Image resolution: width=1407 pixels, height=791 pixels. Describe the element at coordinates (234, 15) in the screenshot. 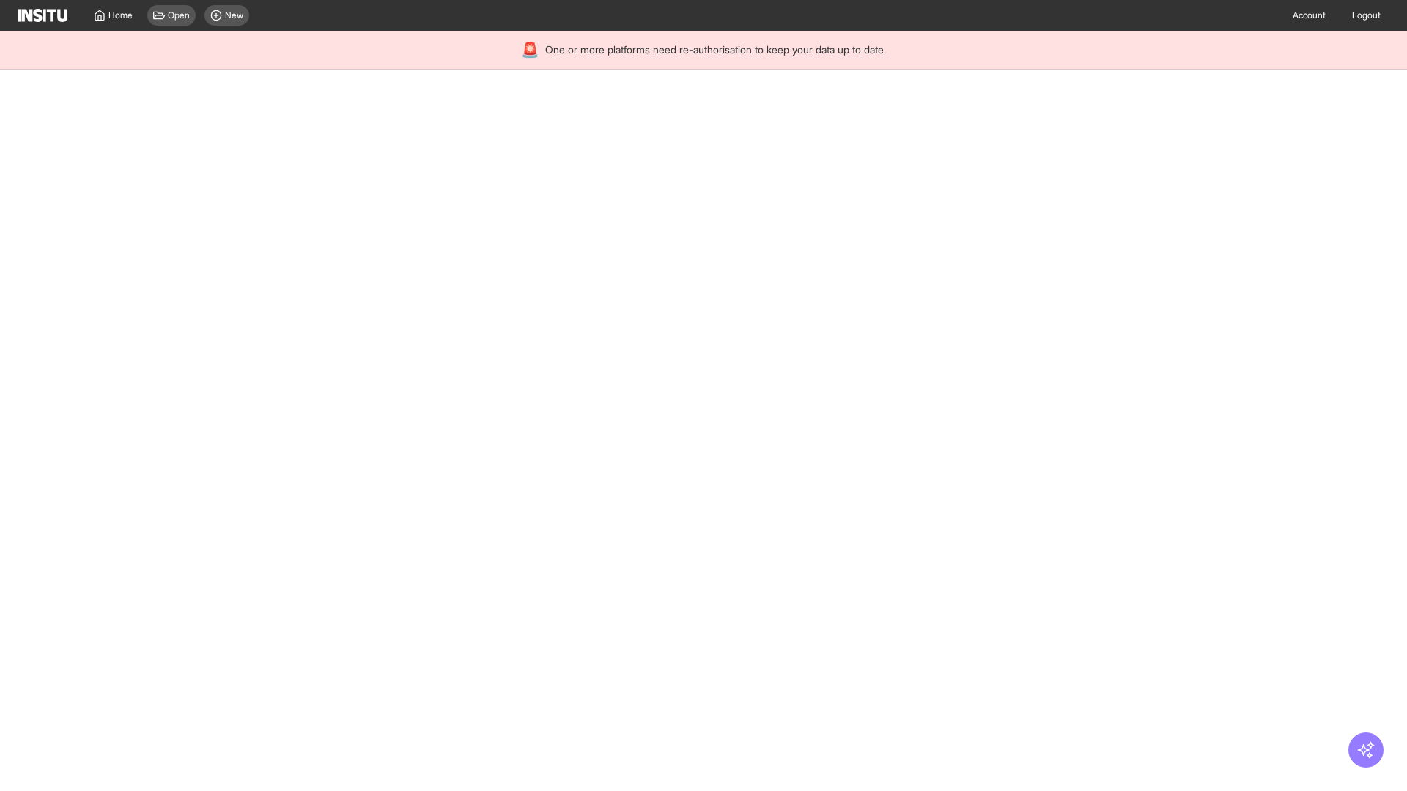

I see `span: New` at that location.